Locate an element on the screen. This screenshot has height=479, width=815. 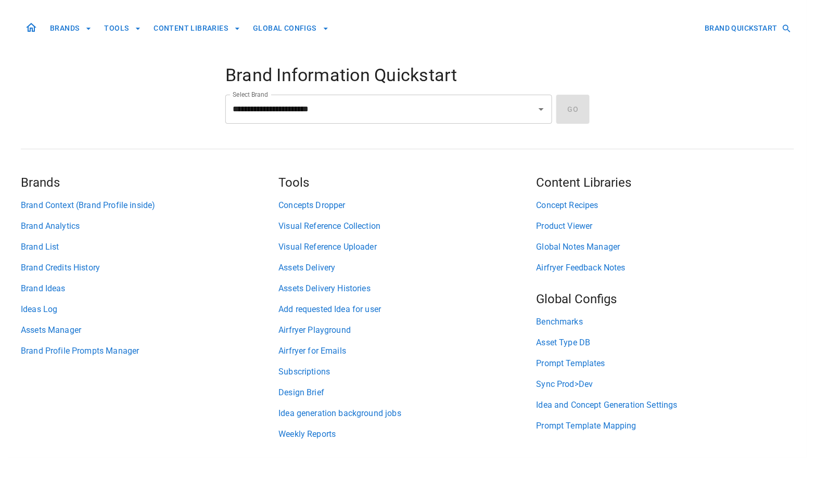
a: Weekly Reports is located at coordinates (407, 434).